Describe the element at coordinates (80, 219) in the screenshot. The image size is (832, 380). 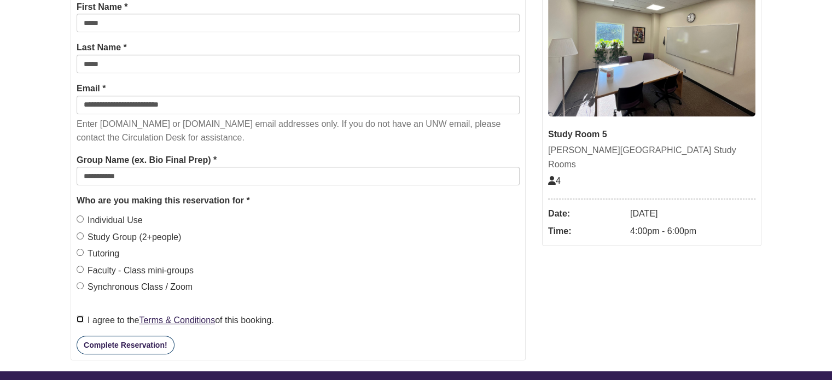
I see `input: Individual Use` at that location.